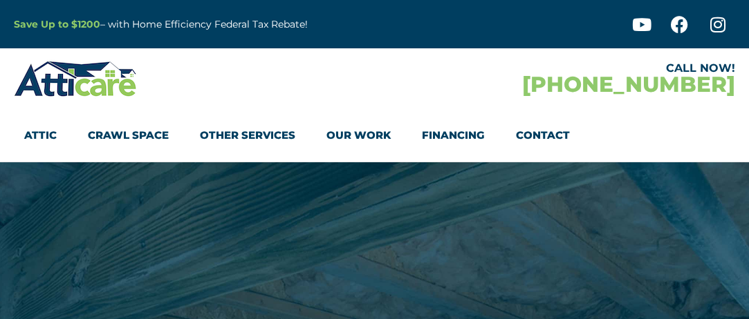  Describe the element at coordinates (128, 135) in the screenshot. I see `a: Crawl Space` at that location.